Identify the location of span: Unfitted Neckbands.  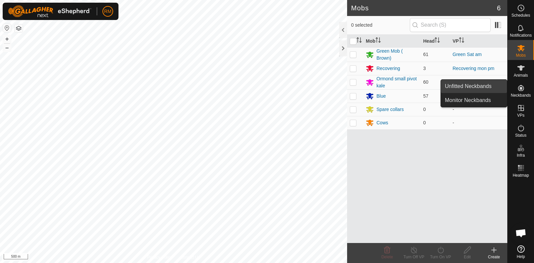
(468, 86).